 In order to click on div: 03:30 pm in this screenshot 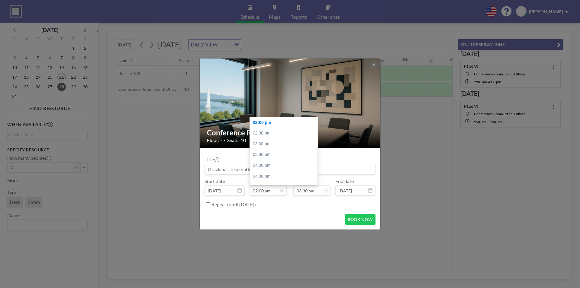, I will do `click(285, 155)`.